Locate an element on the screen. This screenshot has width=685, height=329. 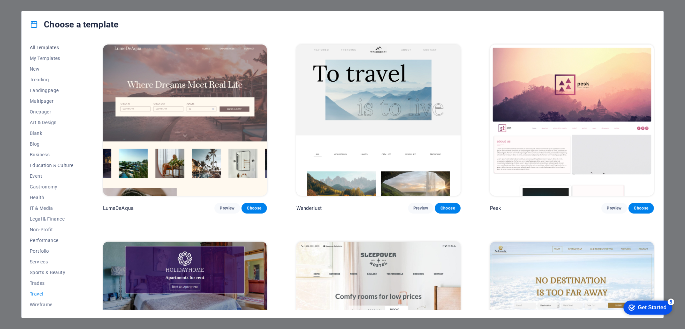
div: Get Started is located at coordinates (34, 10).